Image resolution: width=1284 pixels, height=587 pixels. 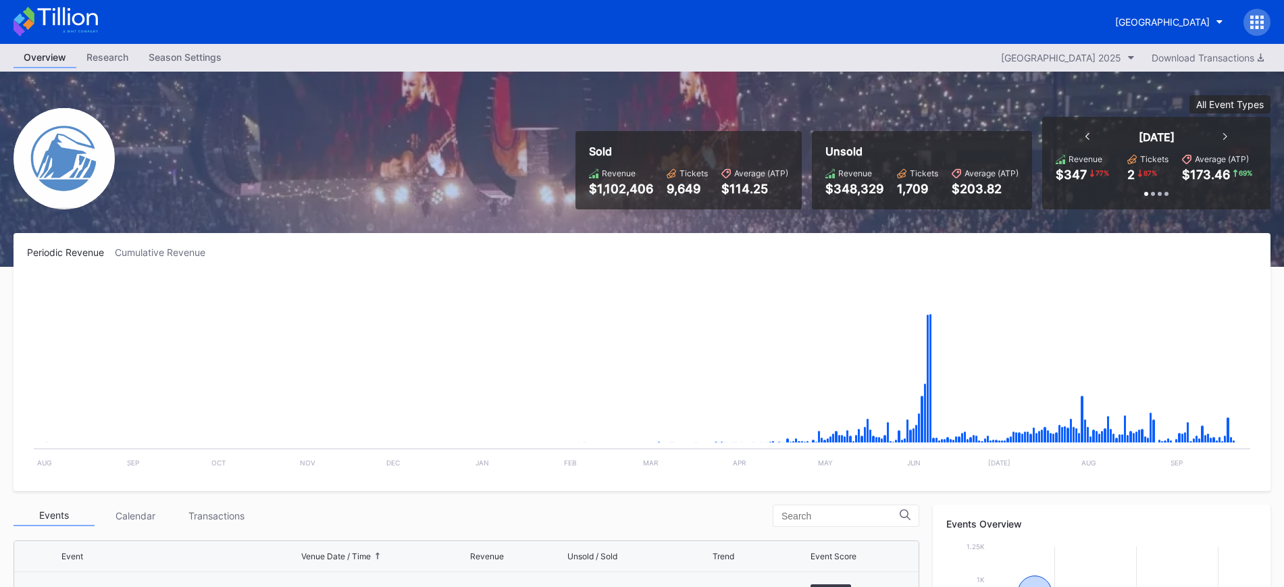 I want to click on img: Devils-Logo.png, so click(x=64, y=159).